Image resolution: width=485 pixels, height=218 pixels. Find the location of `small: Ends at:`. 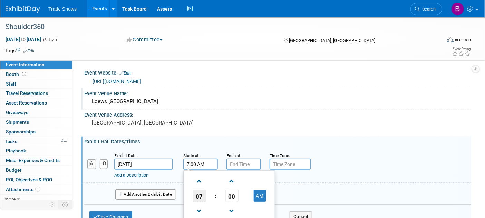

small: Ends at: is located at coordinates (234, 156).